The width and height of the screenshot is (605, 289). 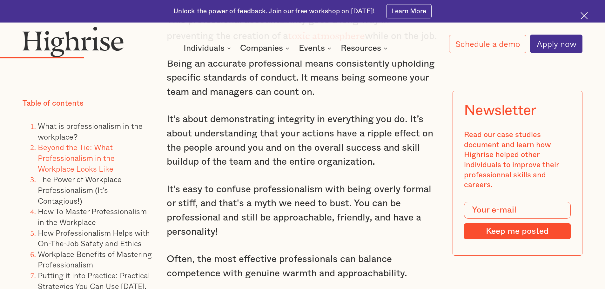 What do you see at coordinates (303, 211) in the screenshot?
I see `p: It’s easy to confuse professionalism with being overly formal or stiff, and that's a myth we need...` at bounding box center [303, 211].